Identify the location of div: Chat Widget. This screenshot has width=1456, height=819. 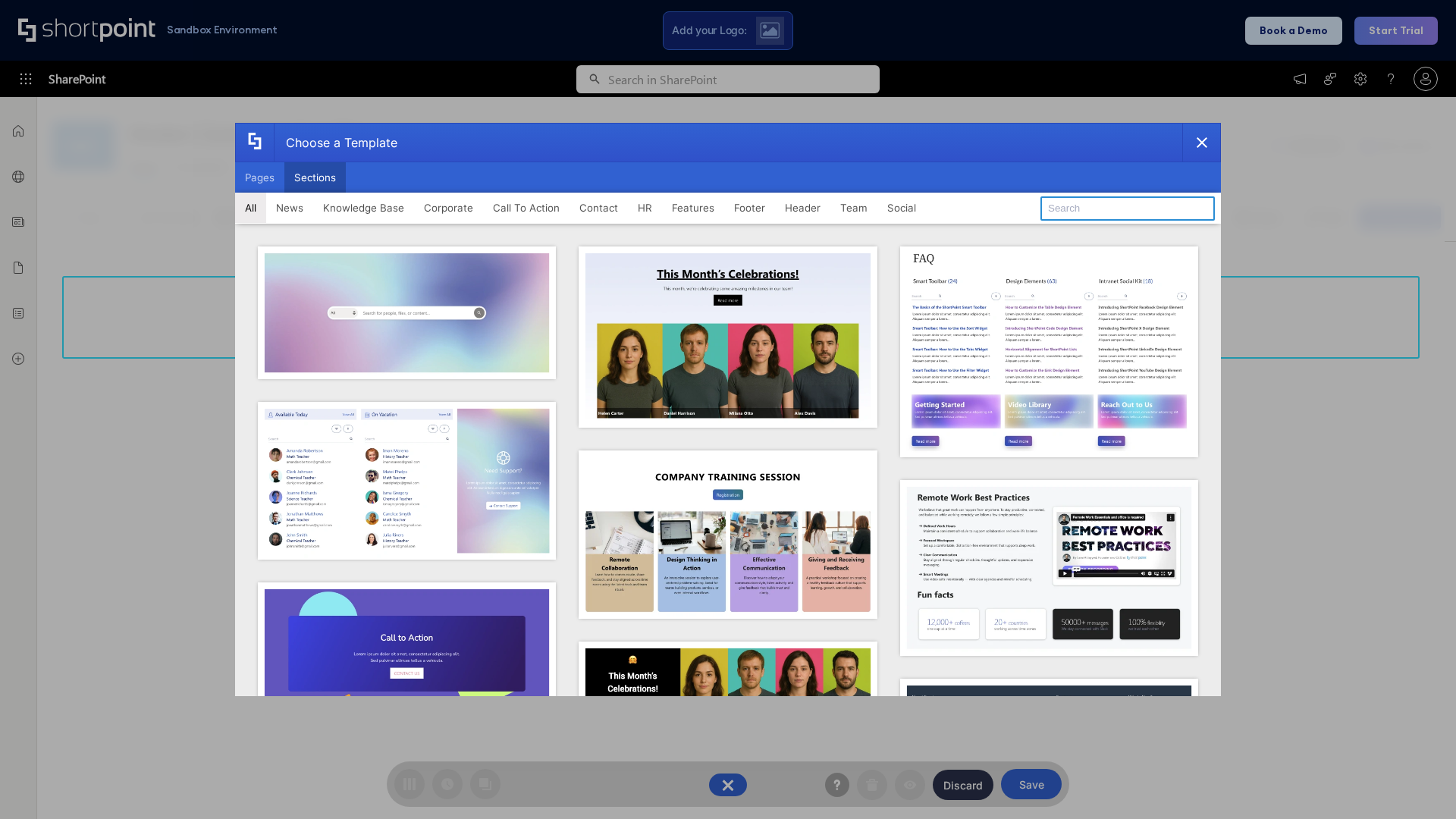
(1418, 783).